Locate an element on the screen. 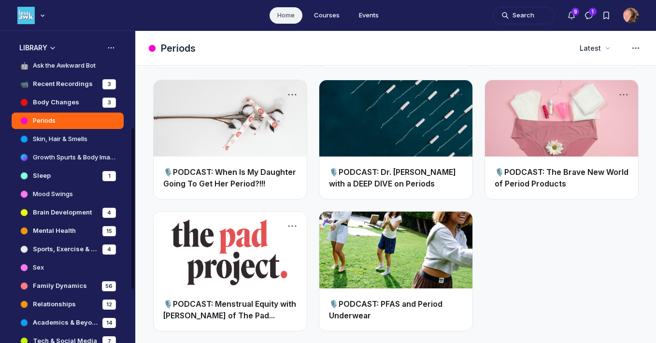 Image resolution: width=656 pixels, height=343 pixels. div: 15 is located at coordinates (109, 231).